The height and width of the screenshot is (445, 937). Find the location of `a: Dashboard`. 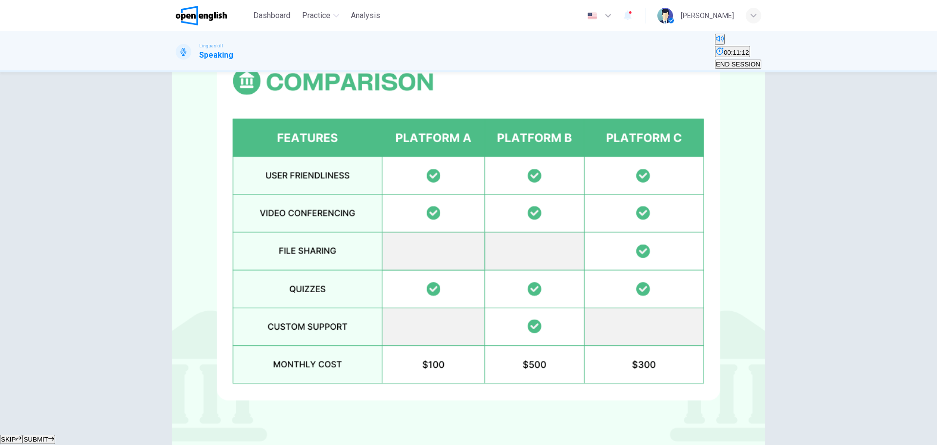

a: Dashboard is located at coordinates (272, 16).